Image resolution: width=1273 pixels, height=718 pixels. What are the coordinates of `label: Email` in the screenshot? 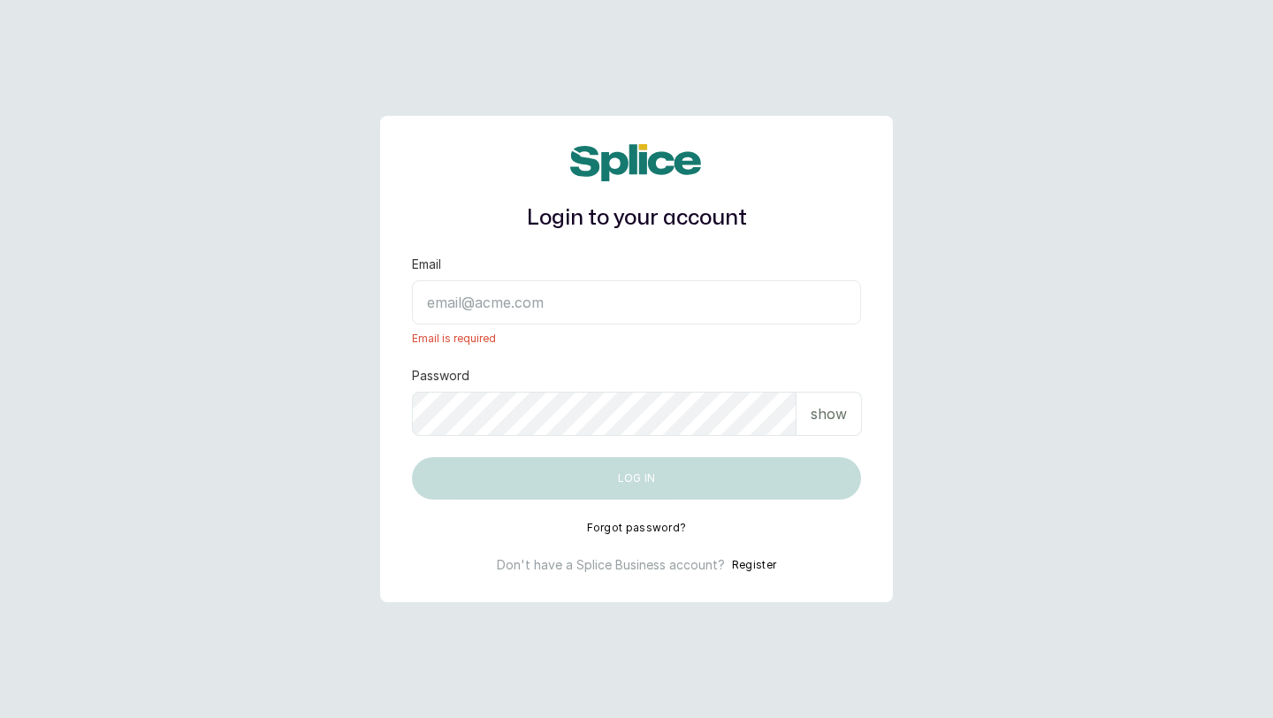 It's located at (426, 264).